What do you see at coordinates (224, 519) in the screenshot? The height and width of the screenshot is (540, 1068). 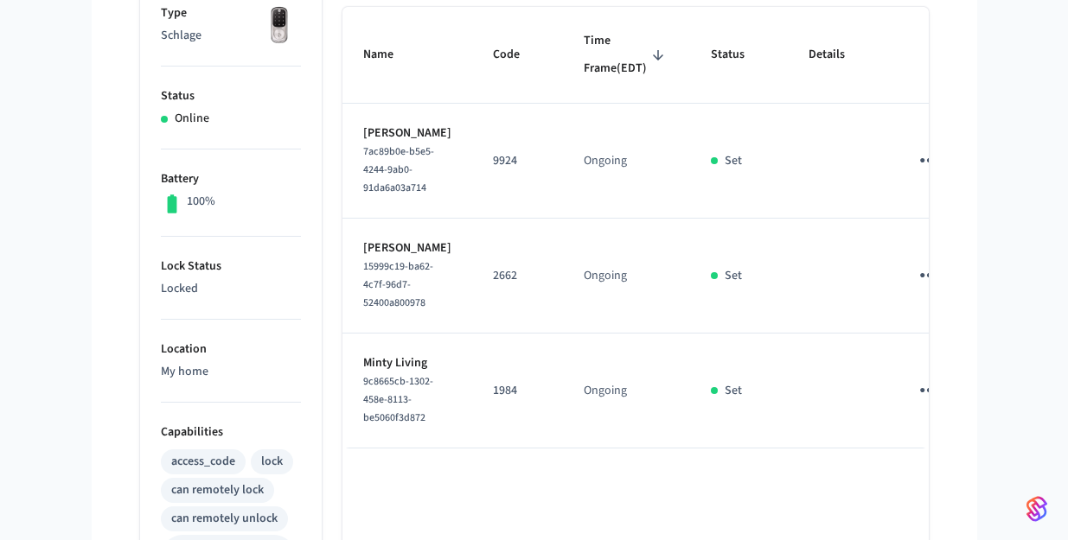 I see `div: can remotely unlock` at bounding box center [224, 519].